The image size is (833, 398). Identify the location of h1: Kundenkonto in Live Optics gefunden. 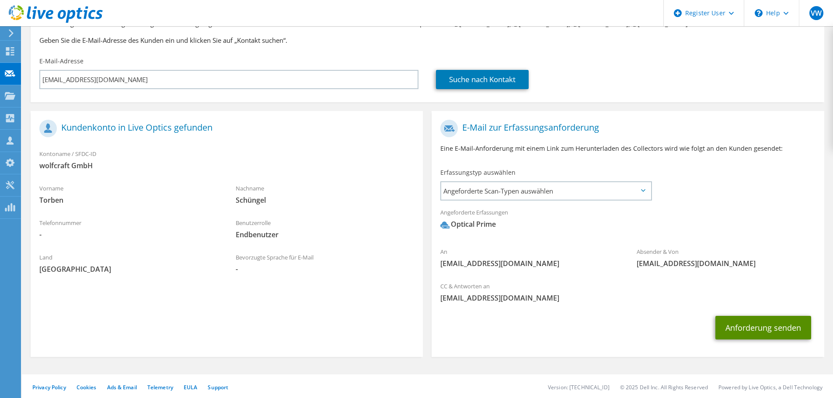
(224, 129).